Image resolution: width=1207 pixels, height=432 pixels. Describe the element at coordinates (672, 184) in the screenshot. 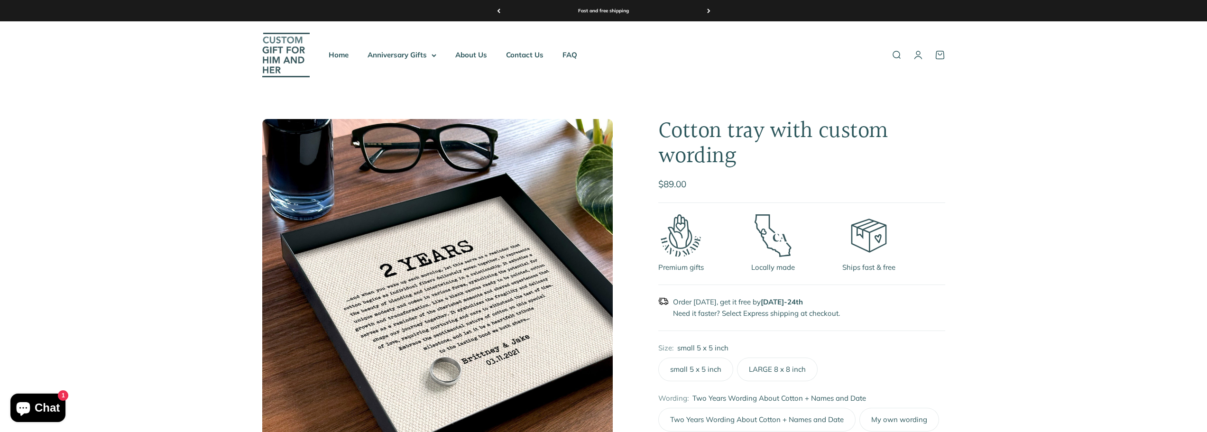

I see `sale-price: $89.00` at that location.